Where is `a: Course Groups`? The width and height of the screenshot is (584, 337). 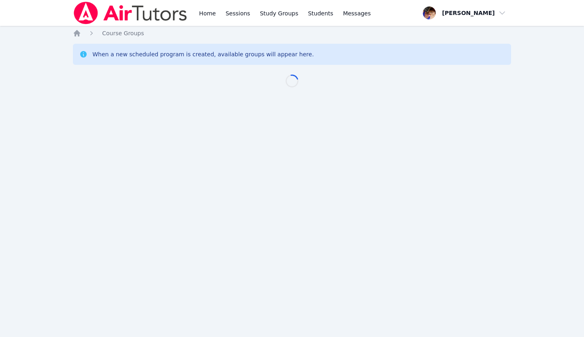
a: Course Groups is located at coordinates (123, 33).